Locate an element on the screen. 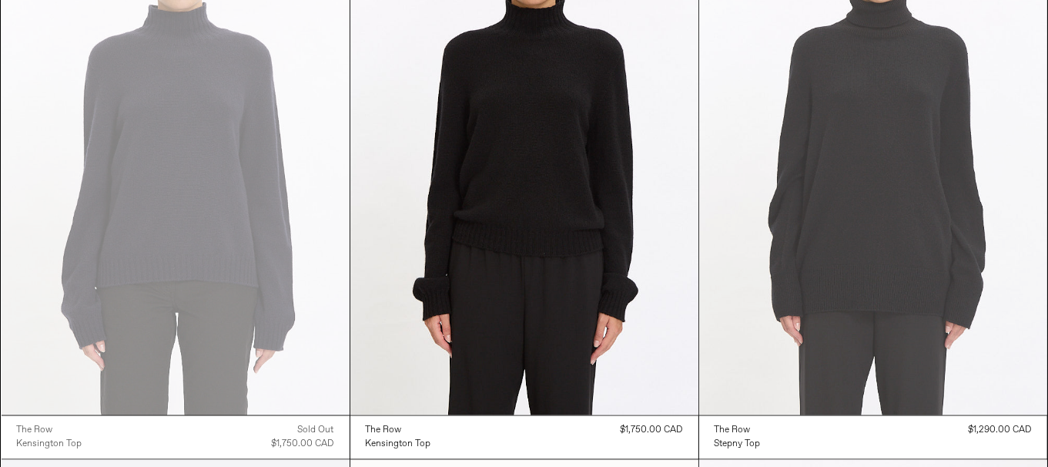 Image resolution: width=1048 pixels, height=467 pixels. a: Stepny Top is located at coordinates (738, 444).